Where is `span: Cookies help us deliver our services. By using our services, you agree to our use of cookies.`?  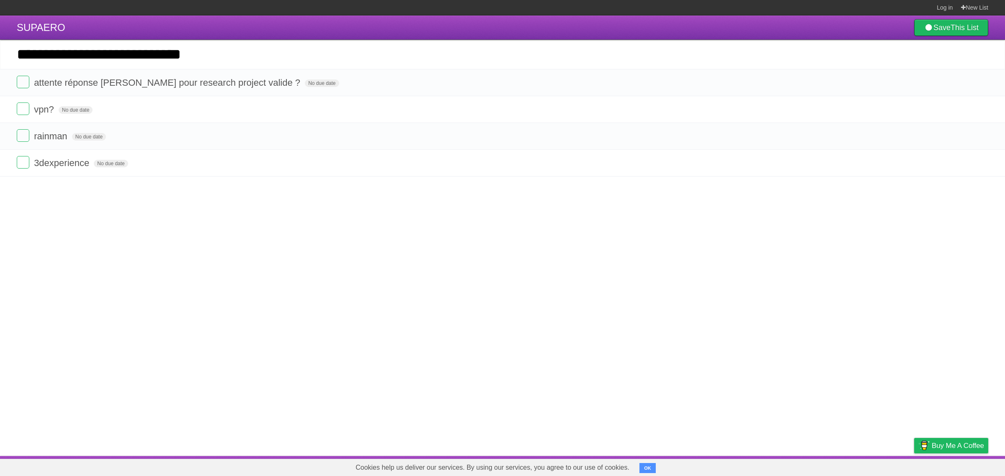 span: Cookies help us deliver our services. By using our services, you agree to our use of cookies. is located at coordinates (492, 468).